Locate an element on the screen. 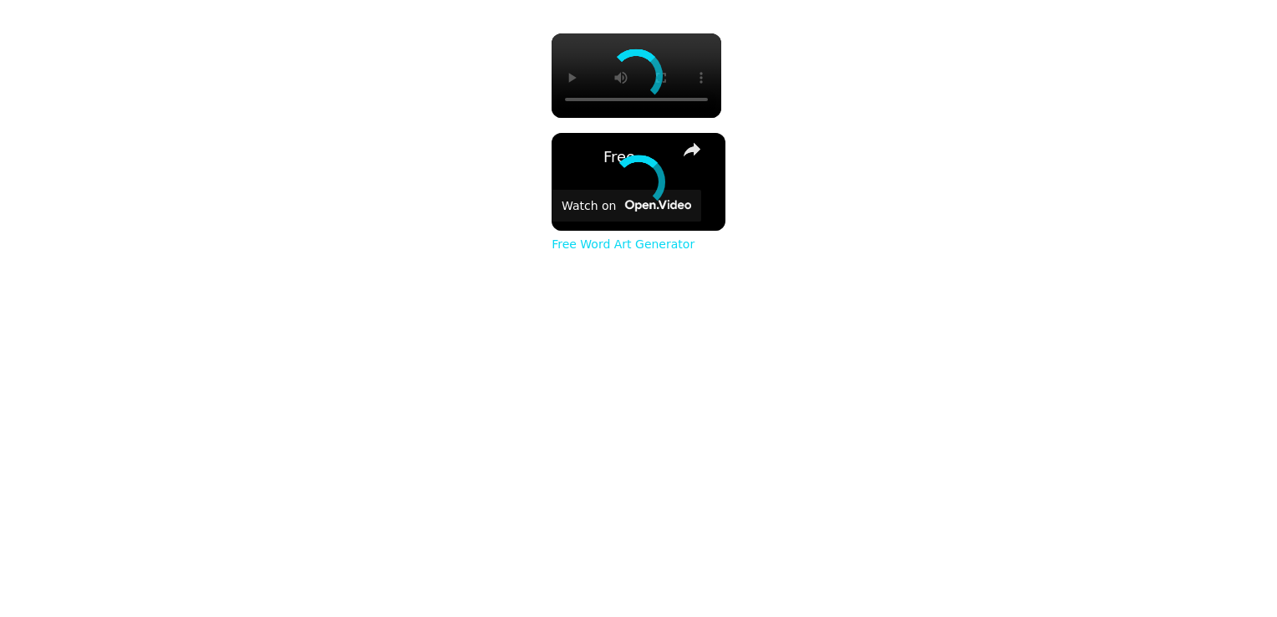 Image resolution: width=1277 pixels, height=617 pixels. a: Watch on Open.Video is located at coordinates (626, 206).